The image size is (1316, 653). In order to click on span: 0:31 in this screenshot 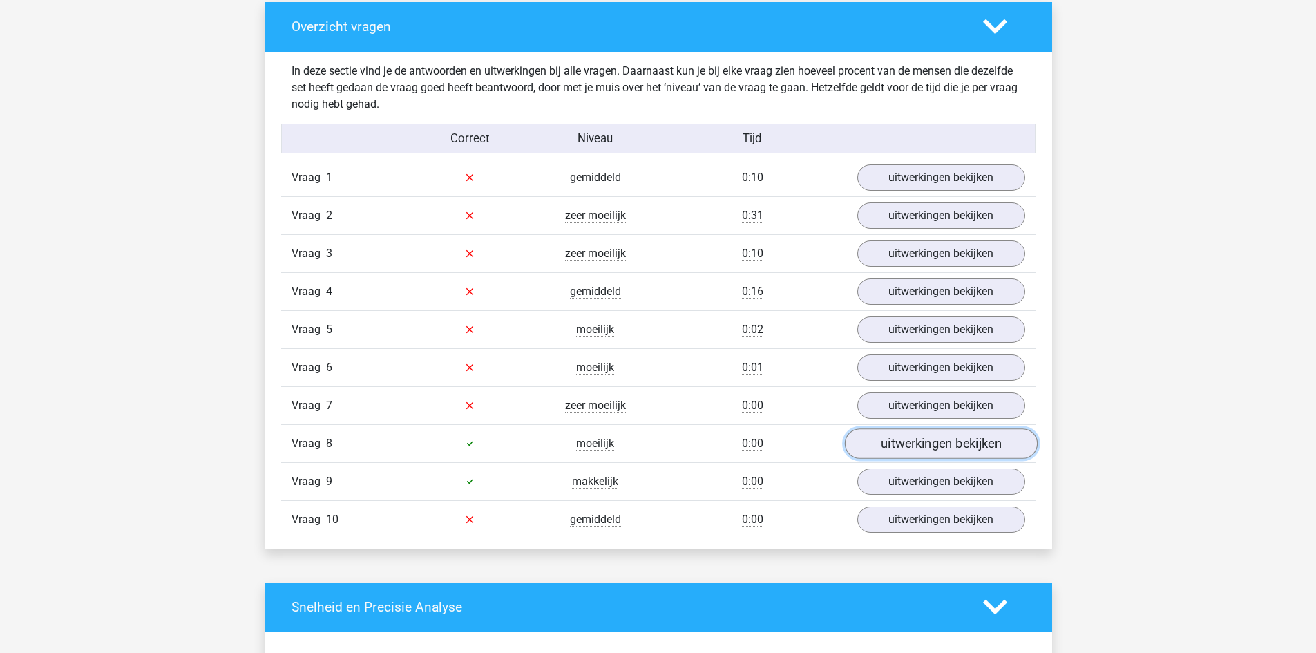, I will do `click(752, 216)`.